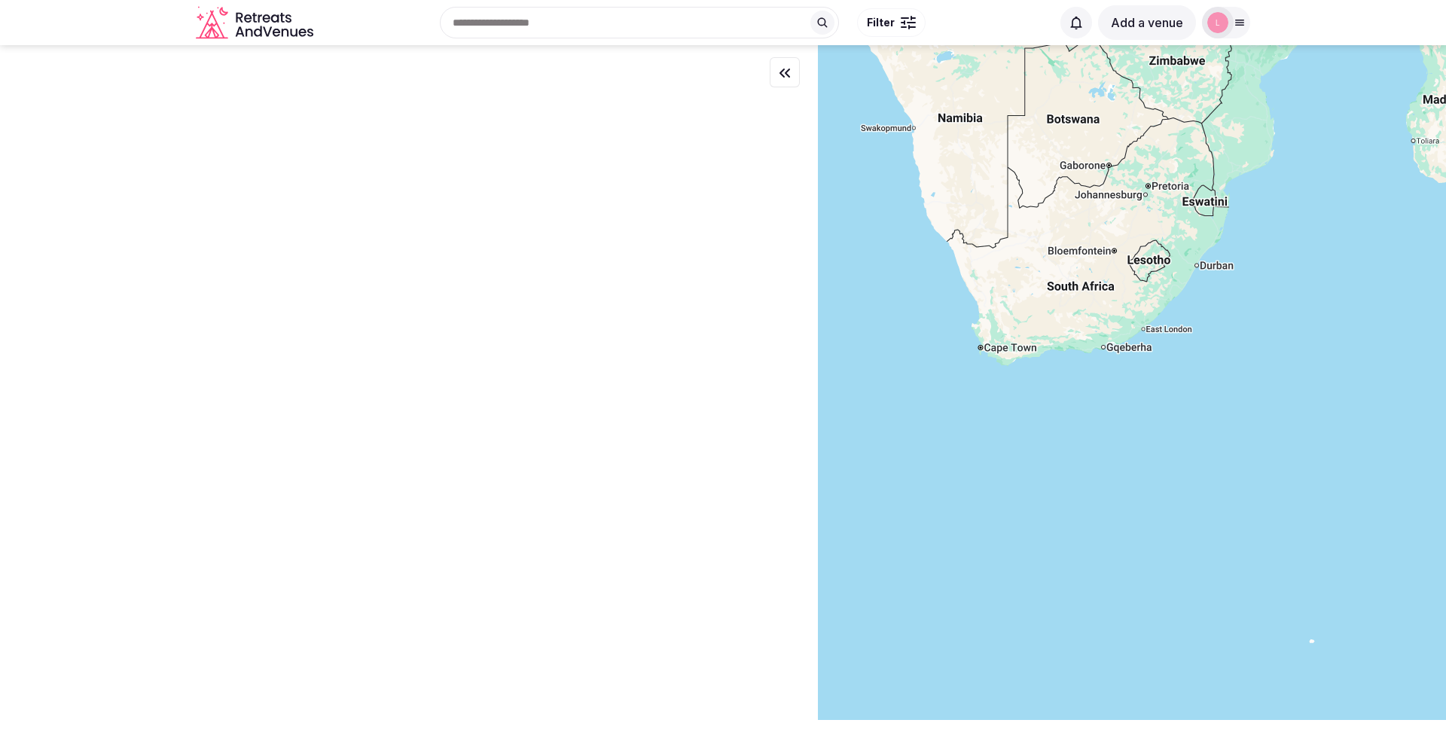 The image size is (1446, 729). I want to click on a: Visit the homepage, so click(256, 23).